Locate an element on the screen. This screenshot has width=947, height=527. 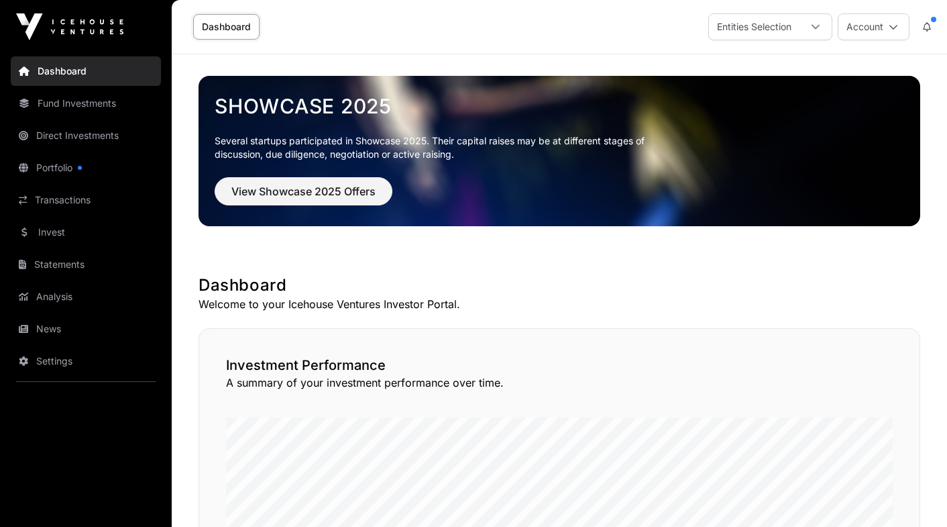
a: News is located at coordinates (86, 329).